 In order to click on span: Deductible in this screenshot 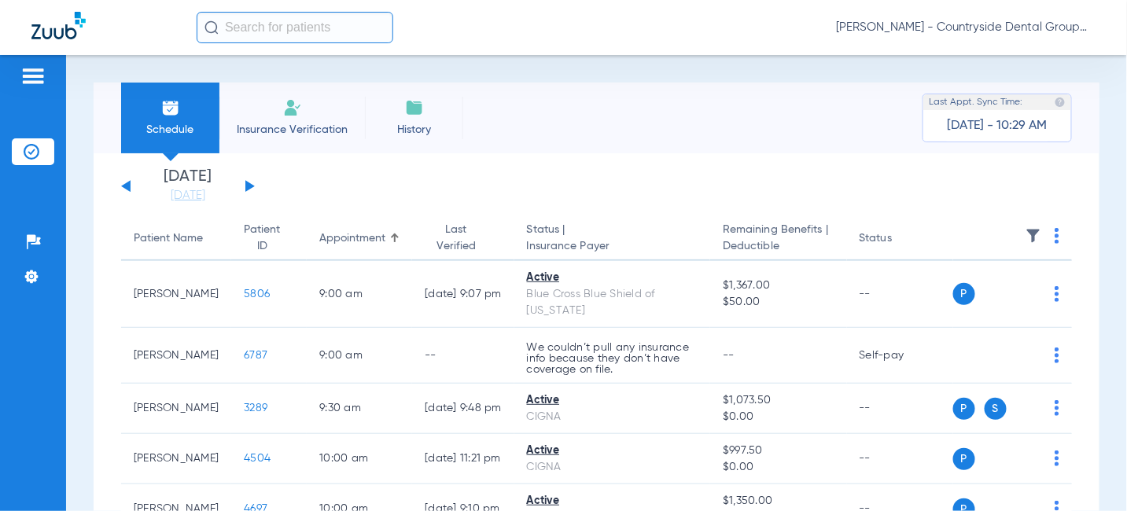, I will do `click(778, 246)`.